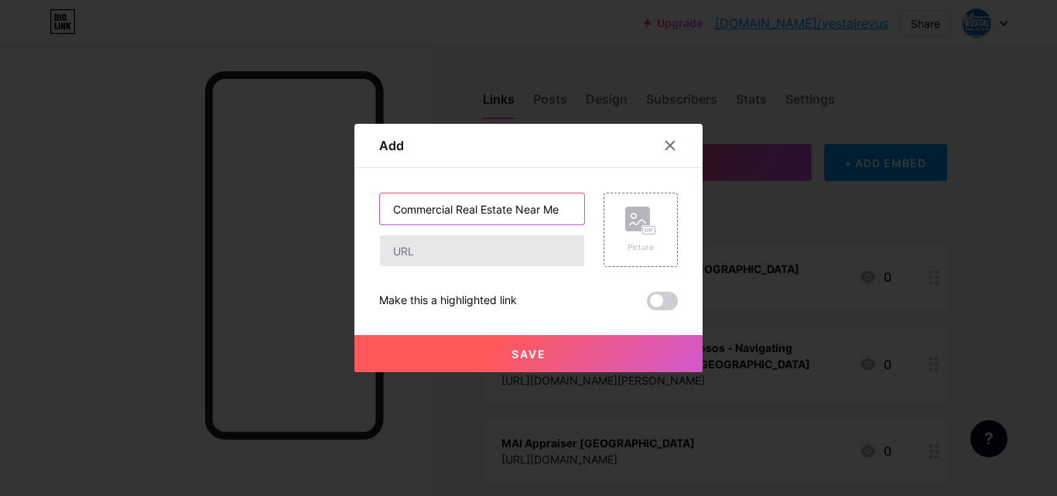 The width and height of the screenshot is (1057, 496). What do you see at coordinates (529, 354) in the screenshot?
I see `span: Save` at bounding box center [529, 354].